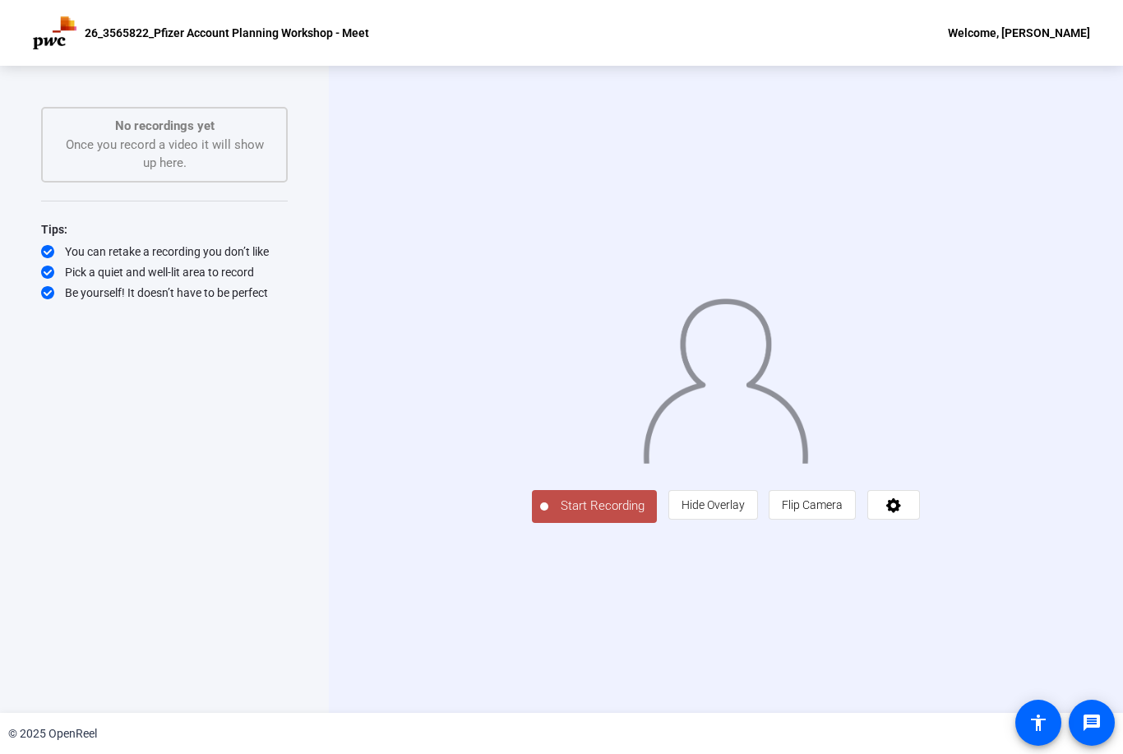 This screenshot has width=1123, height=754. What do you see at coordinates (713, 505) in the screenshot?
I see `button: Hide Overlay` at bounding box center [713, 505].